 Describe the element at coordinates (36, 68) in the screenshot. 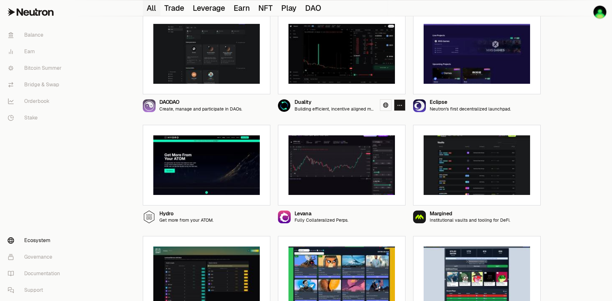

I see `a: Bitcoin Summer` at that location.